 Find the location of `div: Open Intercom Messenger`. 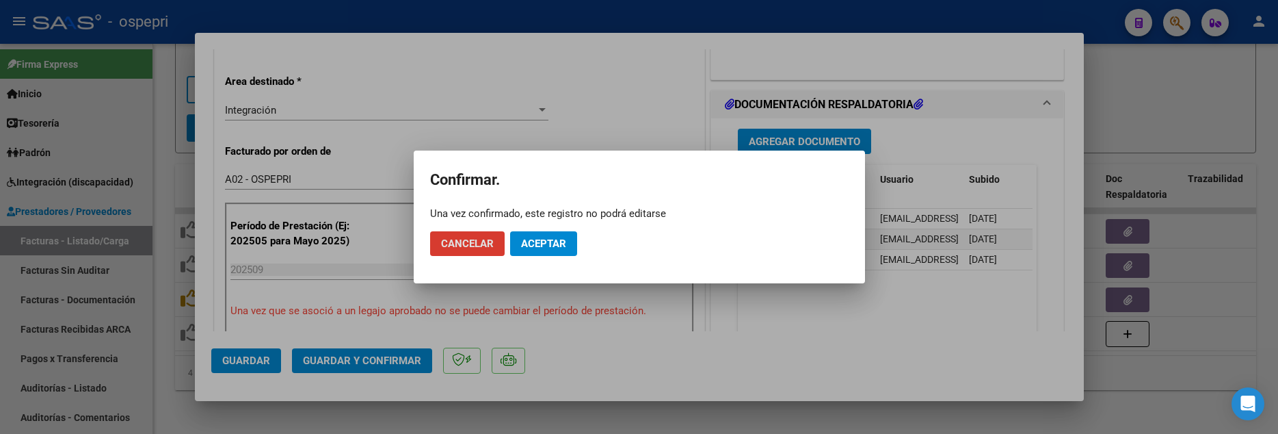

div: Open Intercom Messenger is located at coordinates (1248, 403).